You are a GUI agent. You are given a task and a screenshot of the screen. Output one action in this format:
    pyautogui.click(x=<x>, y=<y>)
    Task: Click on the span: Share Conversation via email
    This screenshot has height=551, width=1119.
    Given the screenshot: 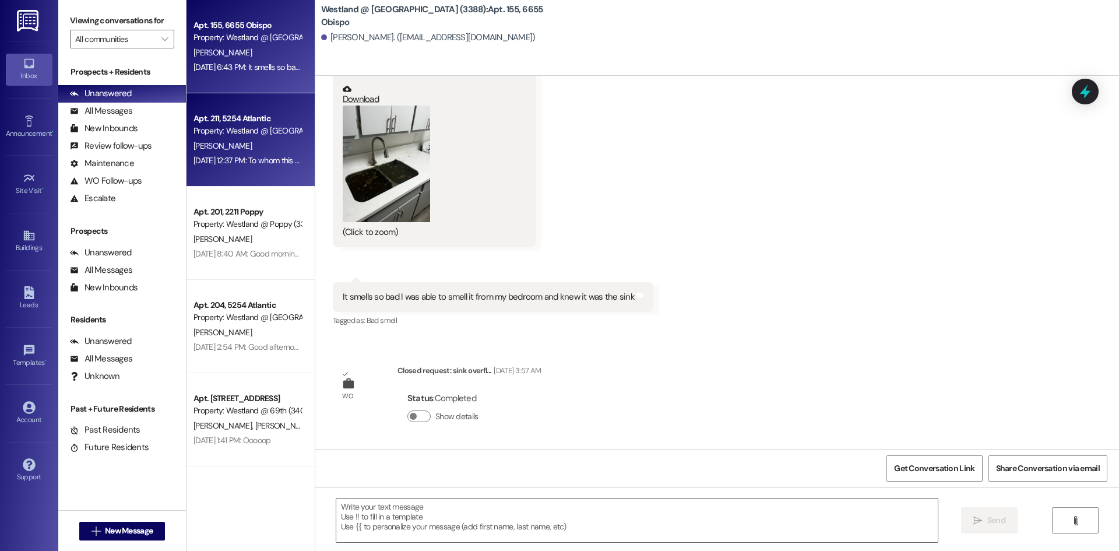 What is the action you would take?
    pyautogui.click(x=1048, y=468)
    